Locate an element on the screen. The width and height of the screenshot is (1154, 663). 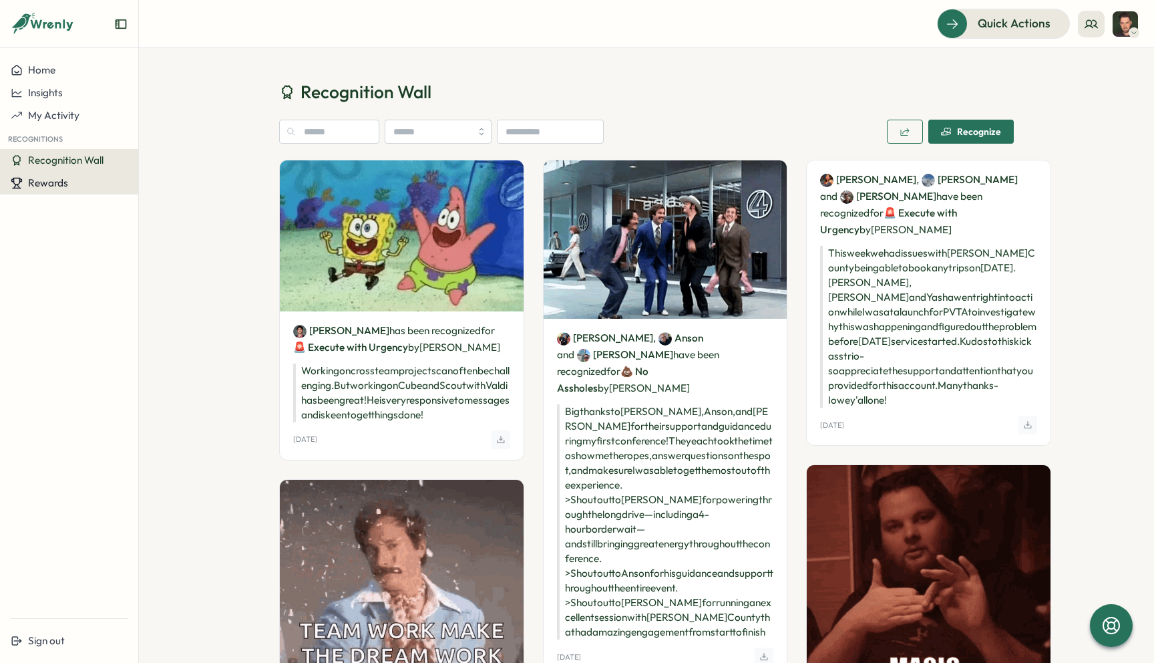
img: Anson is located at coordinates (665, 339).